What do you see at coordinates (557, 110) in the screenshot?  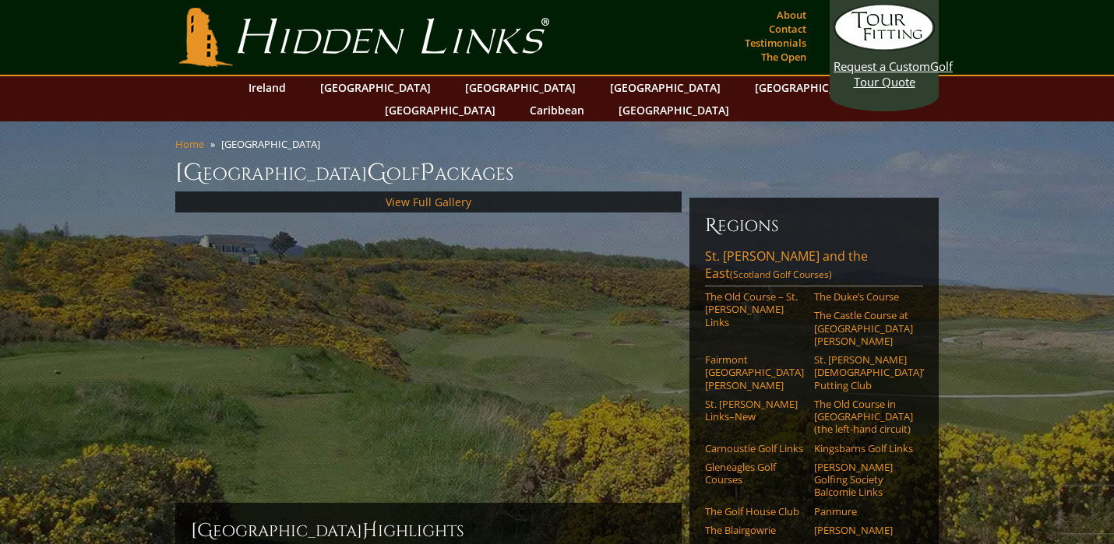 I see `a: Caribbean` at bounding box center [557, 110].